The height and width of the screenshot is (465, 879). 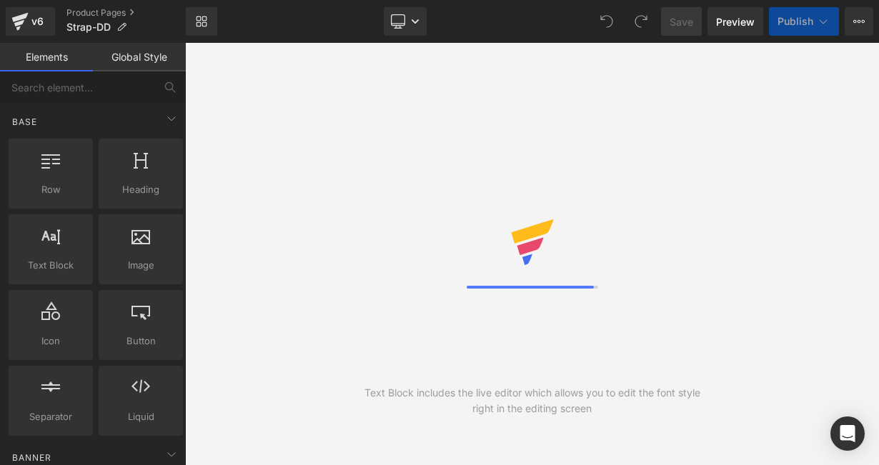 What do you see at coordinates (141, 417) in the screenshot?
I see `span: Liquid` at bounding box center [141, 417].